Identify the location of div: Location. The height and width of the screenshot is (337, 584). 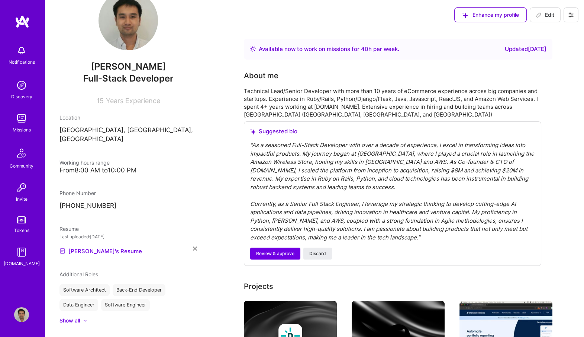
(128, 117).